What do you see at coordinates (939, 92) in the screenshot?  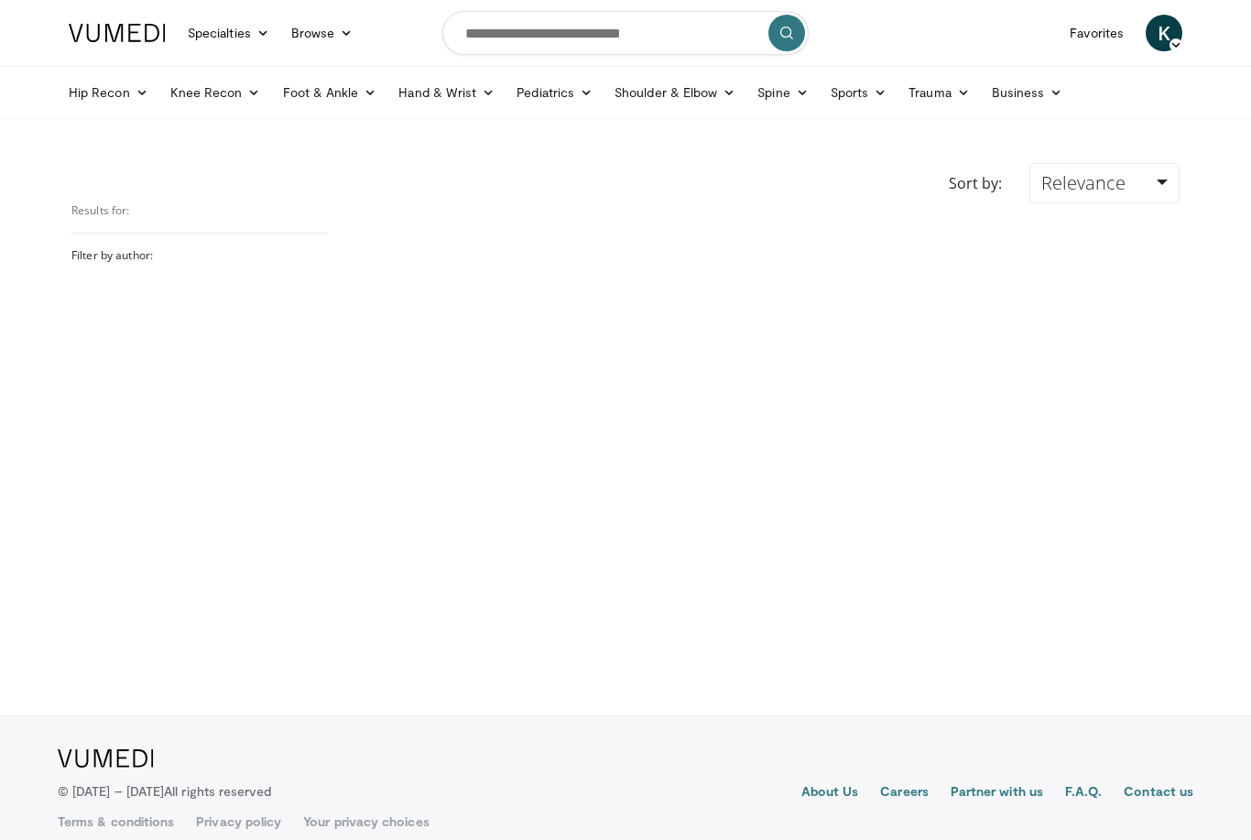 I see `a: Trauma` at bounding box center [939, 92].